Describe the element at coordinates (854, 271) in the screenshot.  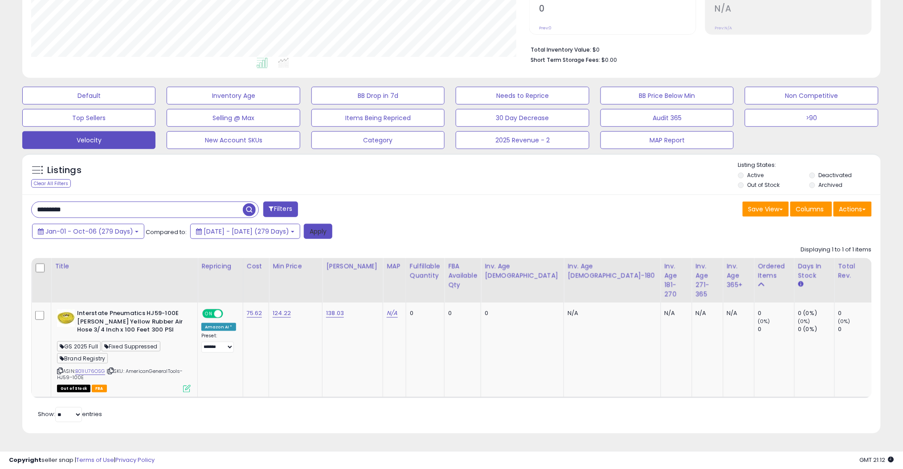
I see `div: Total Rev.` at that location.